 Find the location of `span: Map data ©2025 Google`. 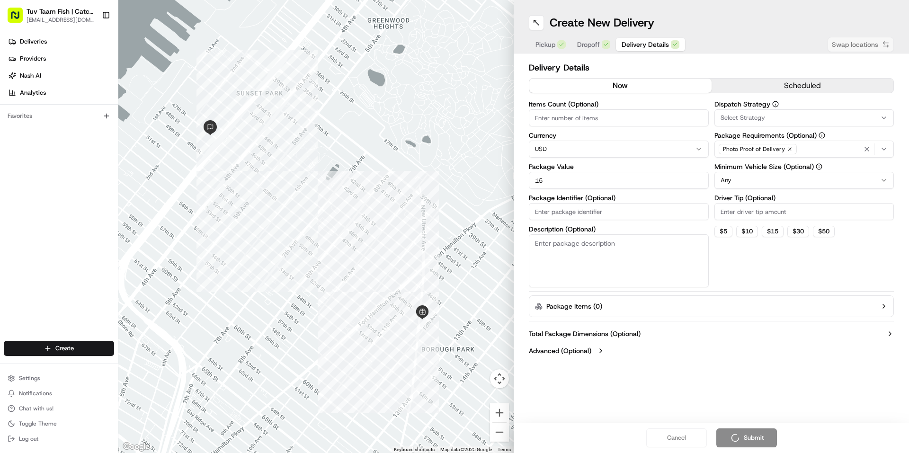

span: Map data ©2025 Google is located at coordinates (466, 449).